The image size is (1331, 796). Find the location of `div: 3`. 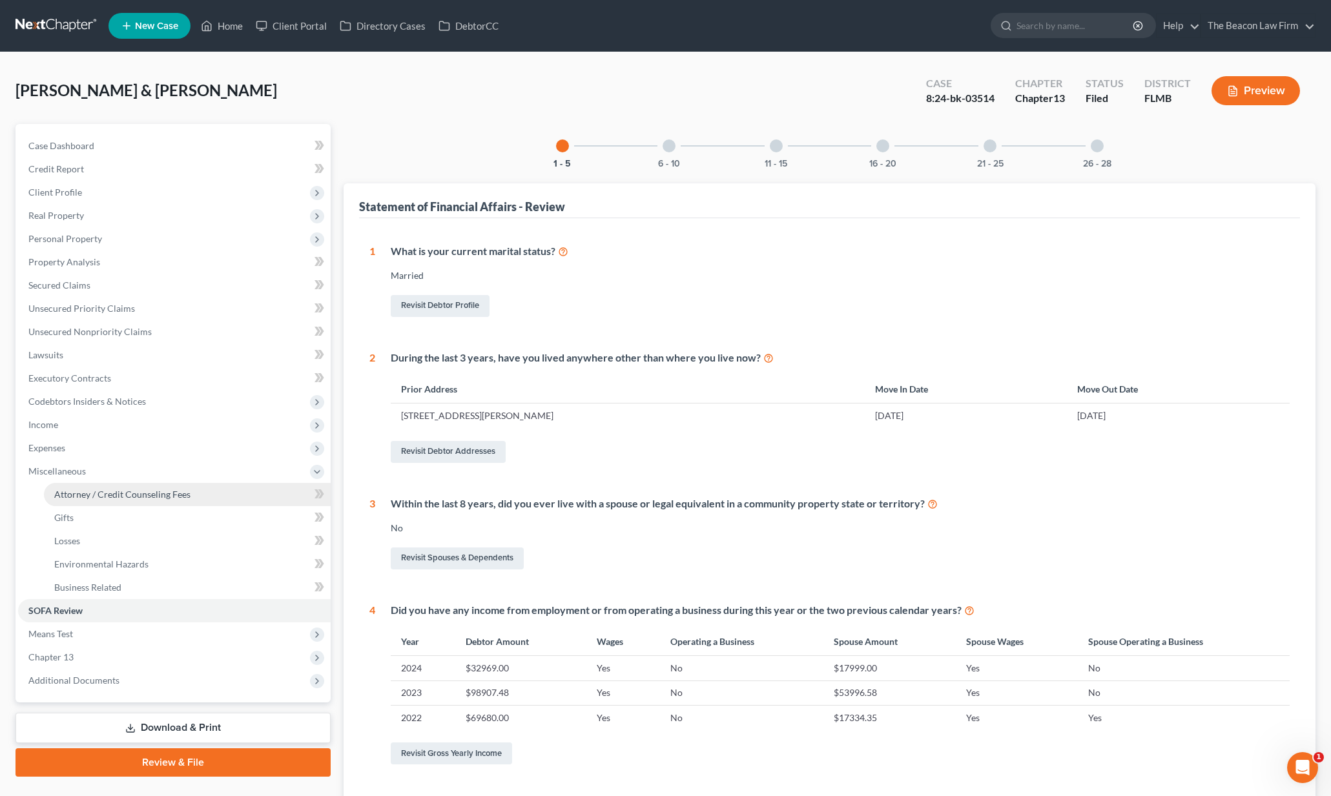

div: 3 is located at coordinates (372, 534).